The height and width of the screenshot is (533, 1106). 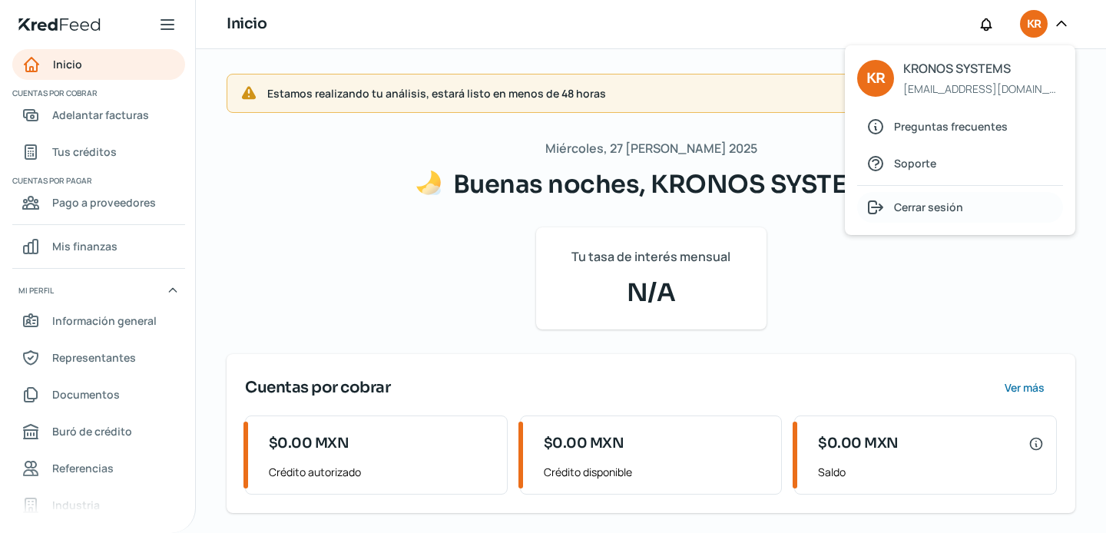 What do you see at coordinates (98, 180) in the screenshot?
I see `span: Cuentas por pagar` at bounding box center [98, 180].